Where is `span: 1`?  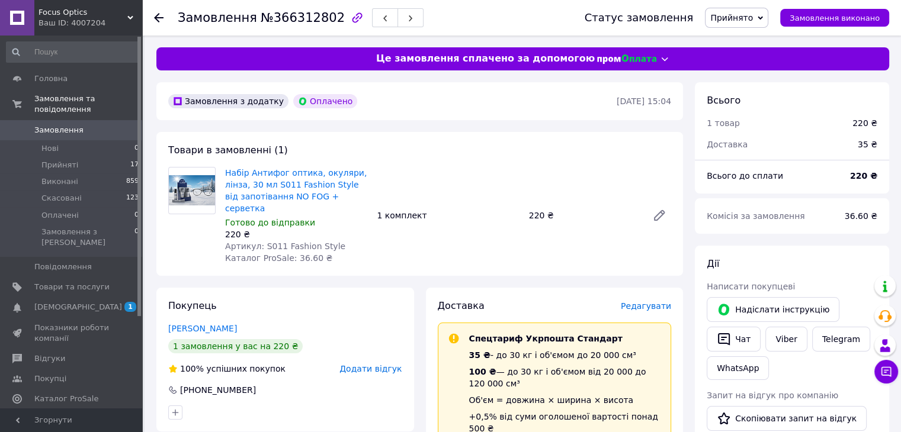
span: 1 is located at coordinates (130, 307).